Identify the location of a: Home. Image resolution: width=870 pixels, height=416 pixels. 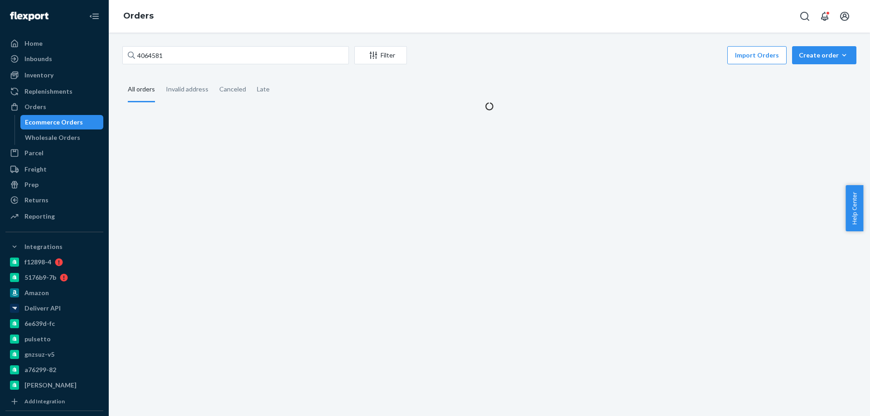
(54, 43).